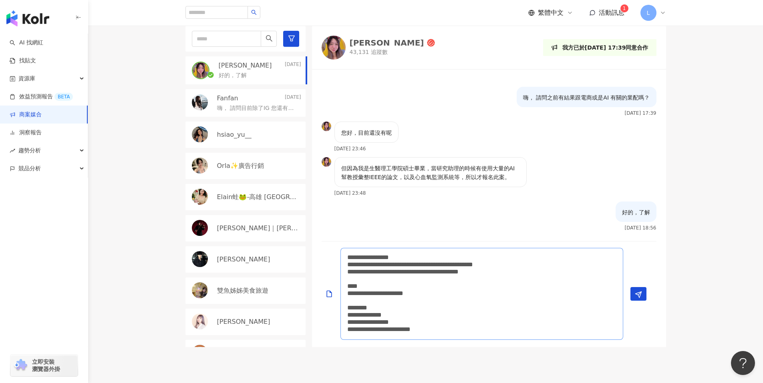 Image resolution: width=763 pixels, height=383 pixels. Describe the element at coordinates (46, 366) in the screenshot. I see `span: 立即安裝 瀏覽器外掛` at that location.